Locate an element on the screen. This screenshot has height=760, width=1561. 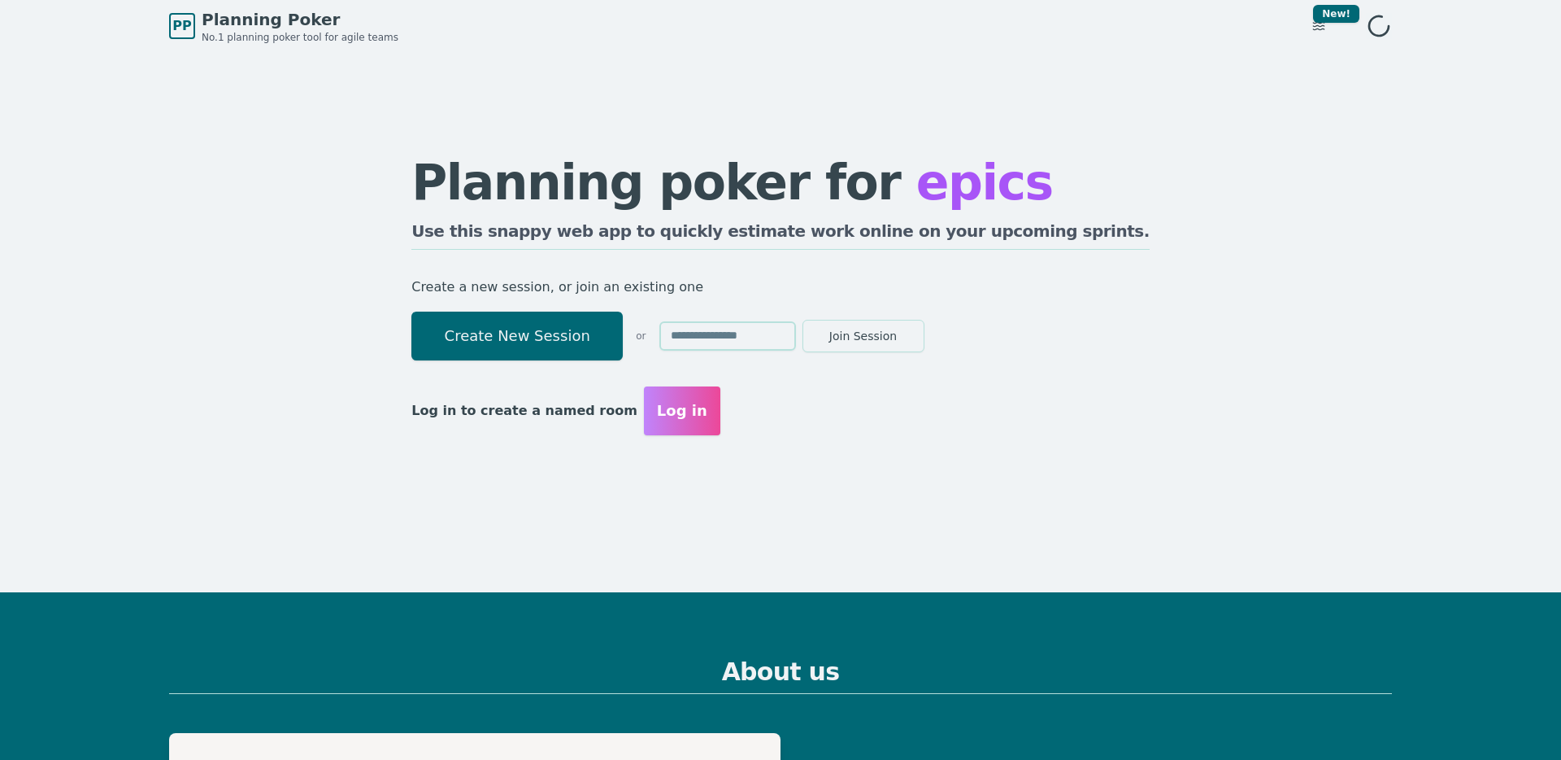
span: epics is located at coordinates (985, 182).